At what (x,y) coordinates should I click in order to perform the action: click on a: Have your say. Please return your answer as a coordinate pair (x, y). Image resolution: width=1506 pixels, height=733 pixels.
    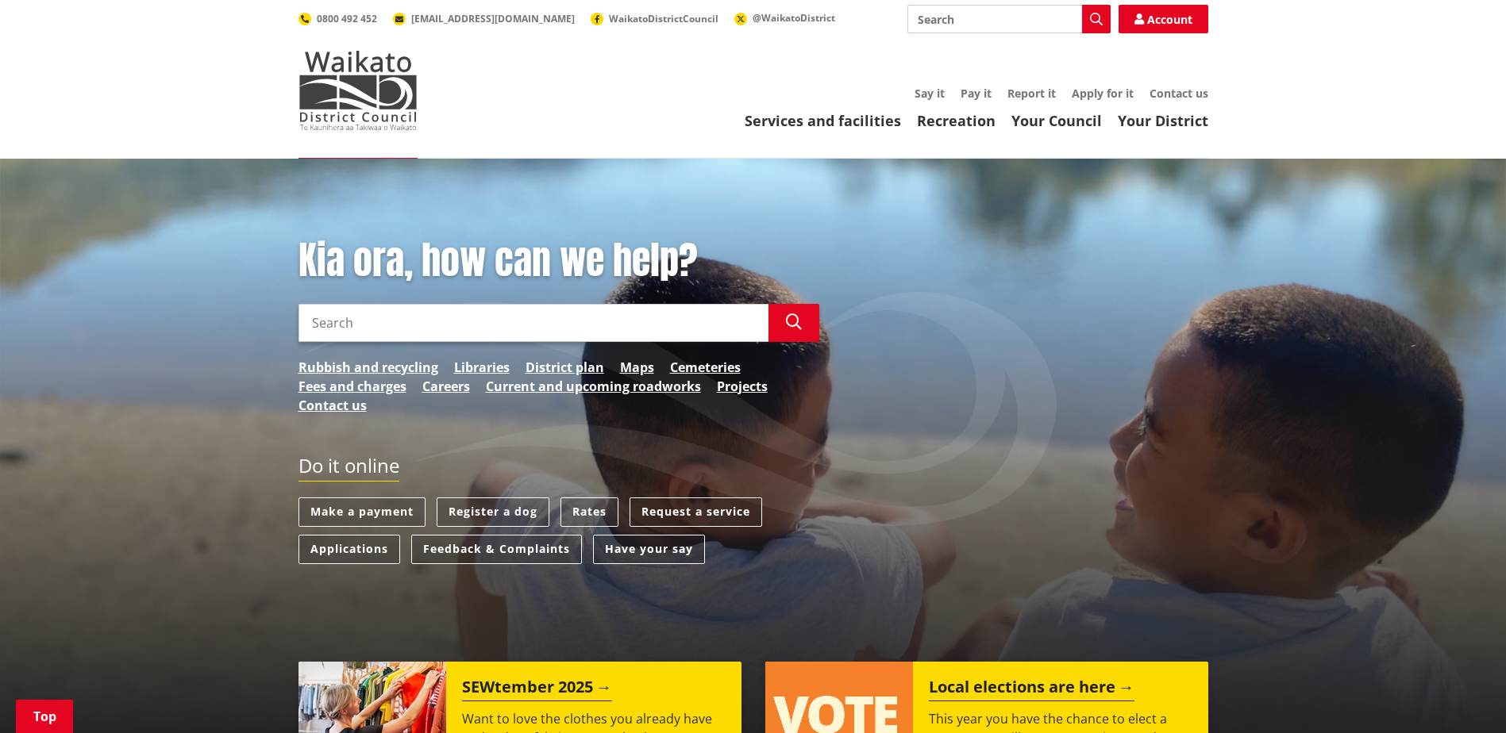
    Looking at the image, I should click on (649, 549).